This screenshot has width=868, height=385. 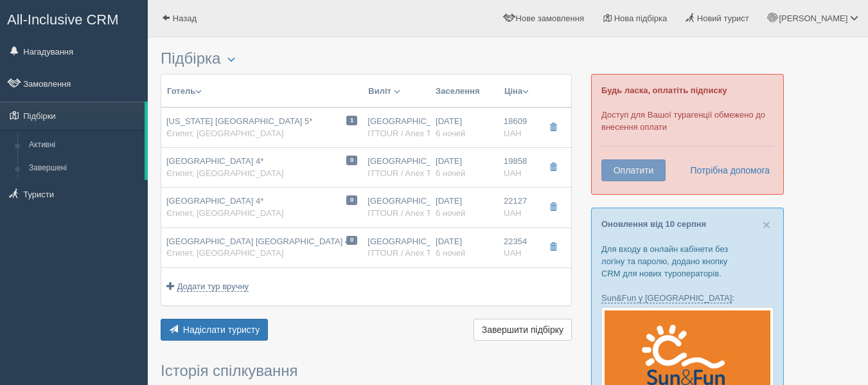 I want to click on span: Назад, so click(x=184, y=18).